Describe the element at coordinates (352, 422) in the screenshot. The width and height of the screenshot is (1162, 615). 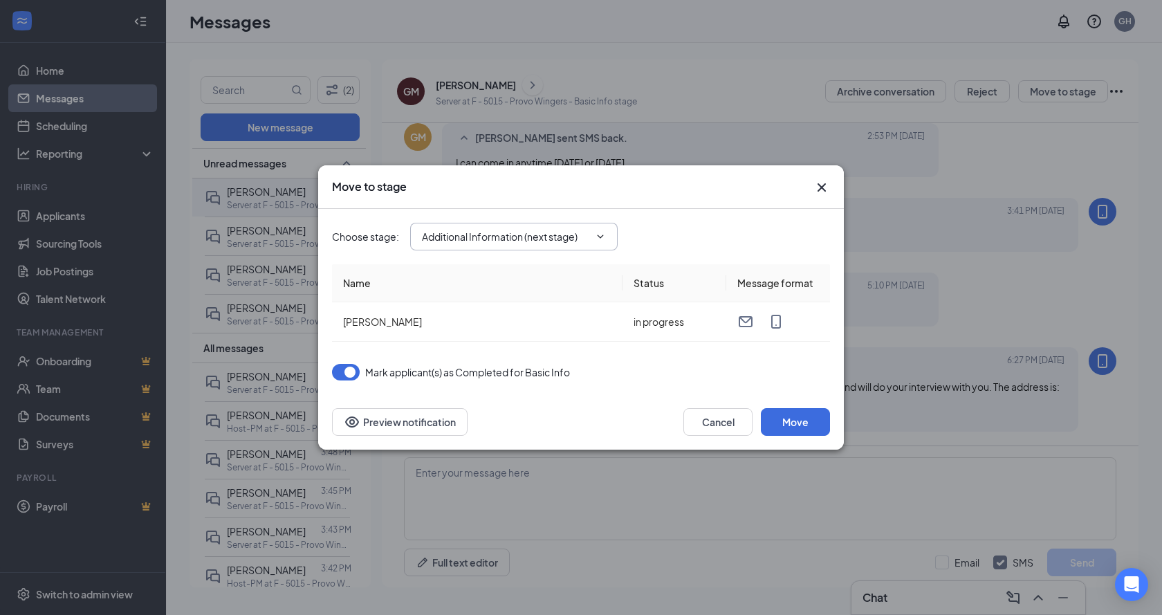
I see `svg: Eye` at that location.